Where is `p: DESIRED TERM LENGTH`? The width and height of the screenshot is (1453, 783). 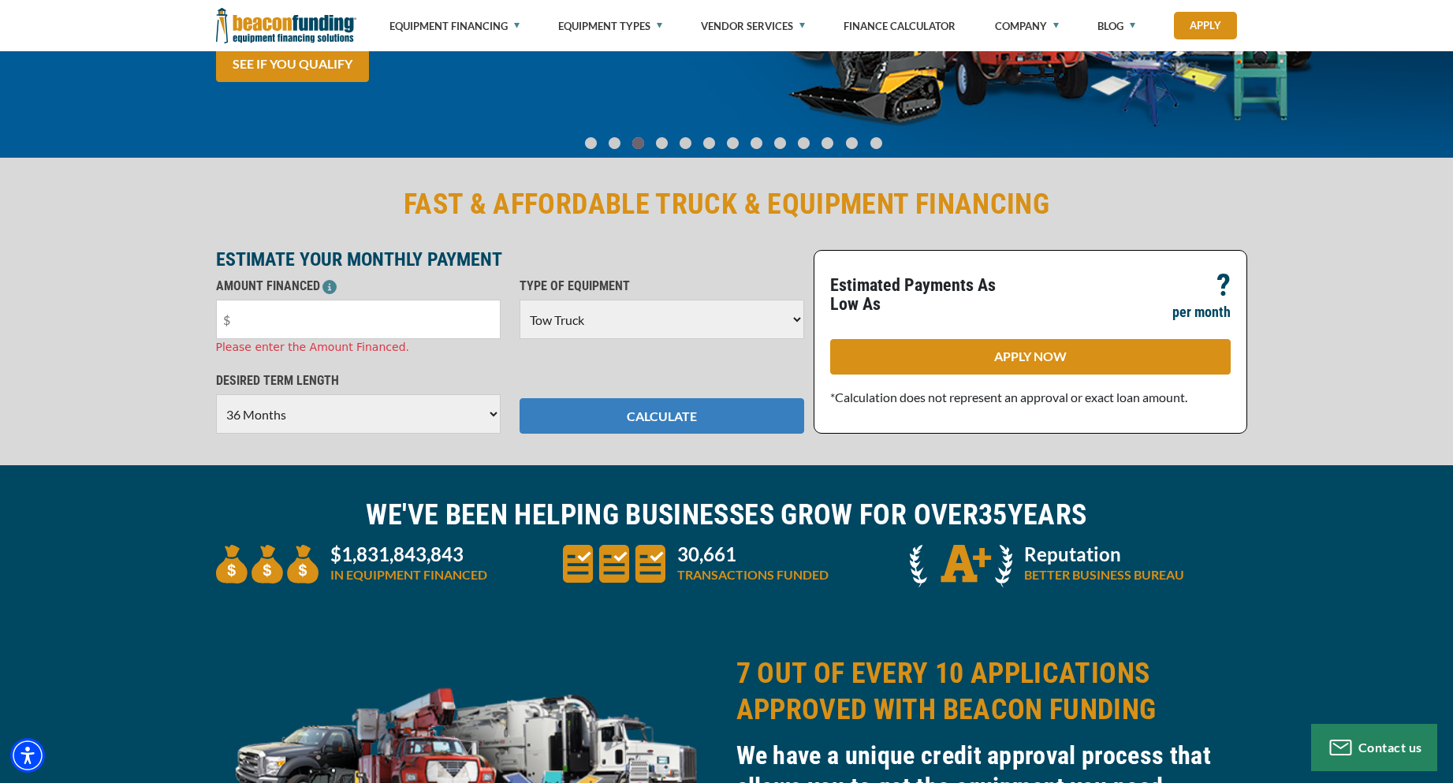 p: DESIRED TERM LENGTH is located at coordinates (358, 381).